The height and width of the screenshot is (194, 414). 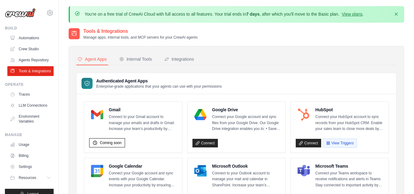 What do you see at coordinates (29, 28) in the screenshot?
I see `div: Build` at bounding box center [29, 28].